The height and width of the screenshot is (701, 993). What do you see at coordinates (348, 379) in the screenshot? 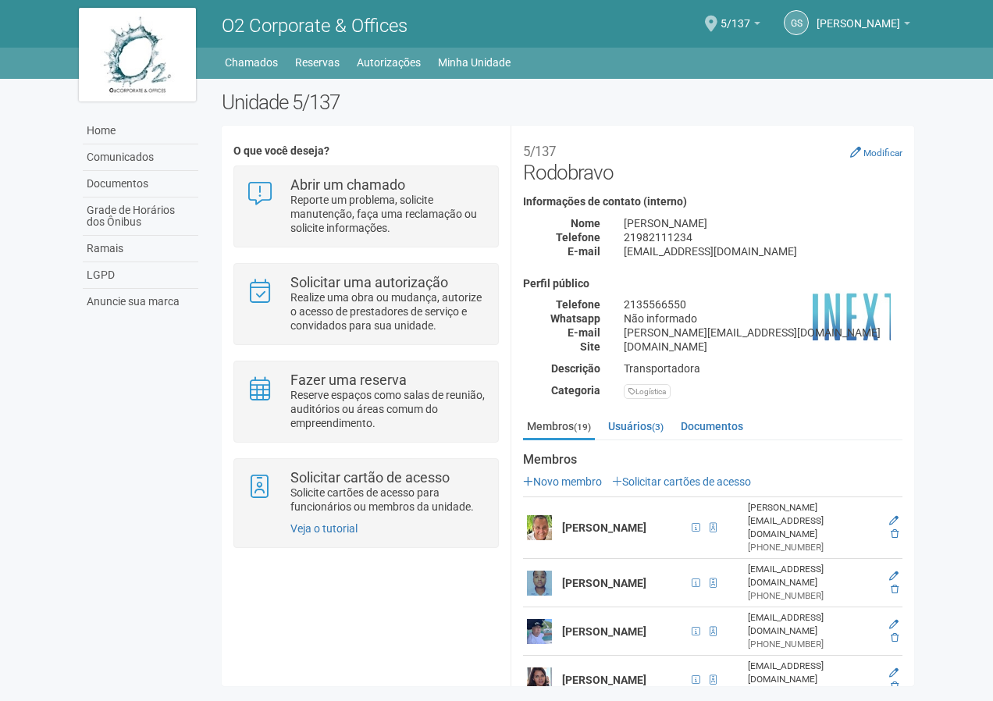
I see `strong: Fazer uma reserva` at bounding box center [348, 379].